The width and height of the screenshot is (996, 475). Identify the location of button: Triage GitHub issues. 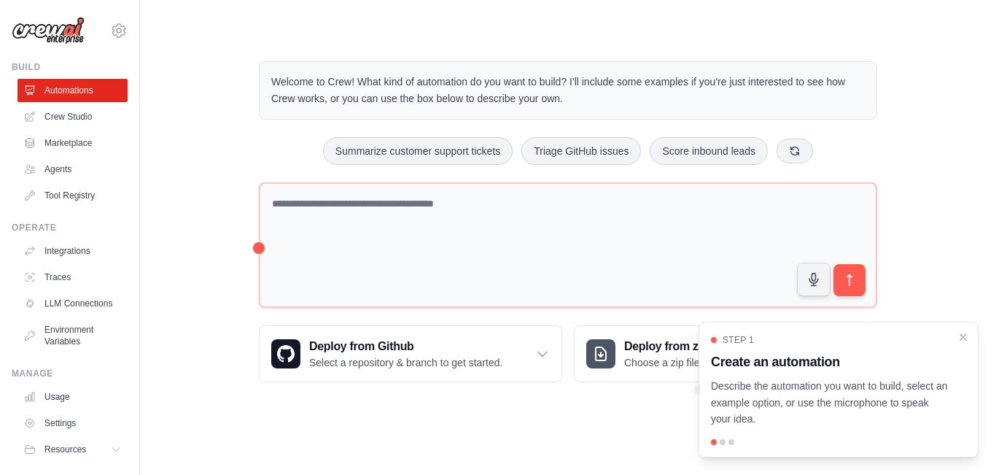
(581, 151).